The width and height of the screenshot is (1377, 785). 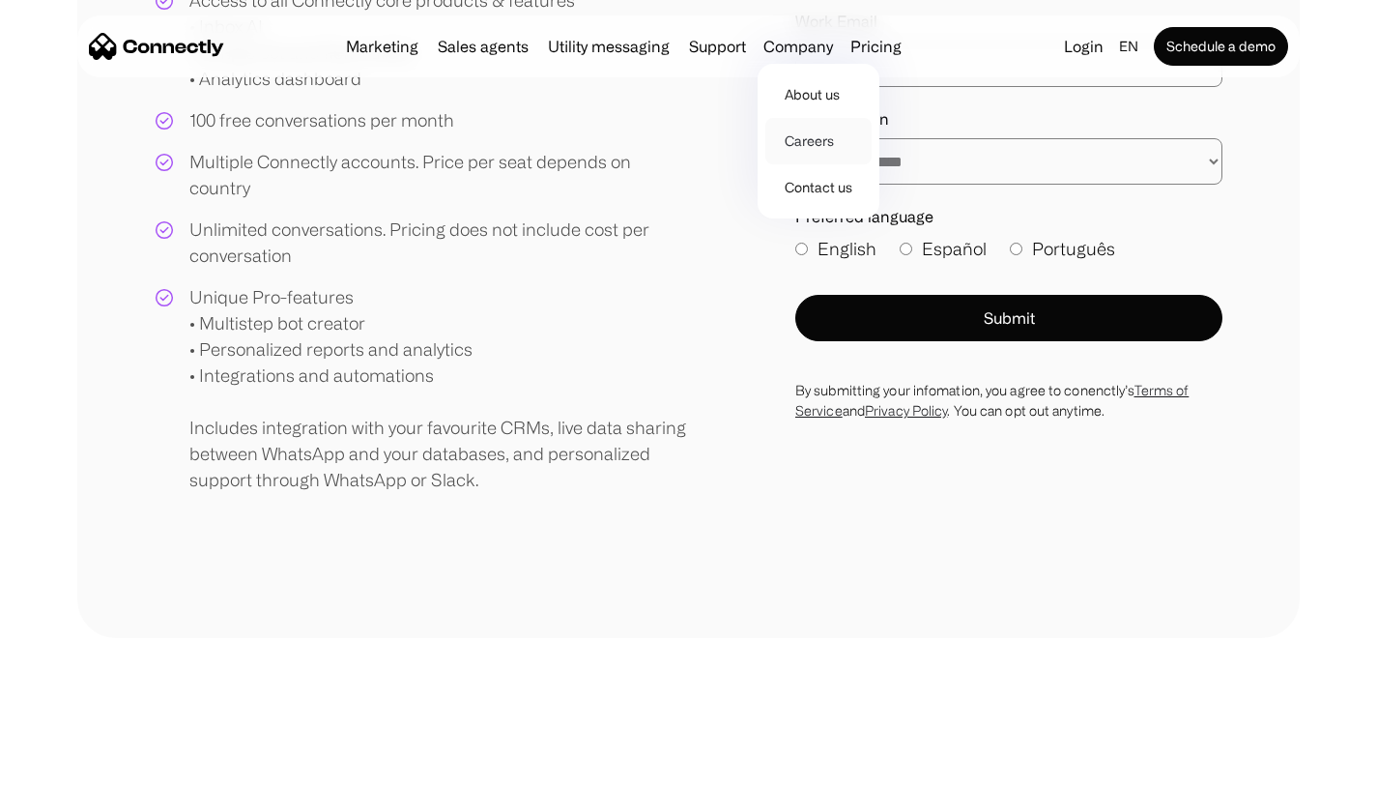 What do you see at coordinates (906, 410) in the screenshot?
I see `a: Privacy Policy` at bounding box center [906, 410].